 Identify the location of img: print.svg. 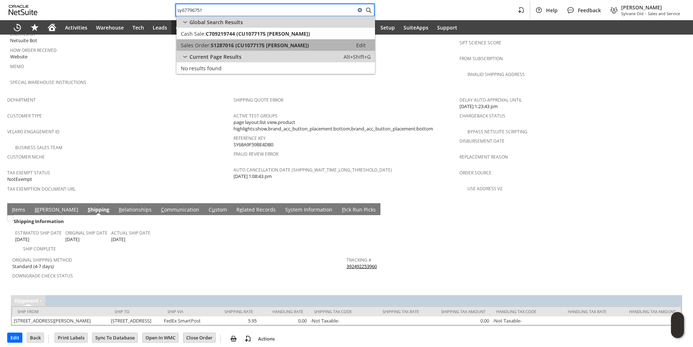
(233, 339).